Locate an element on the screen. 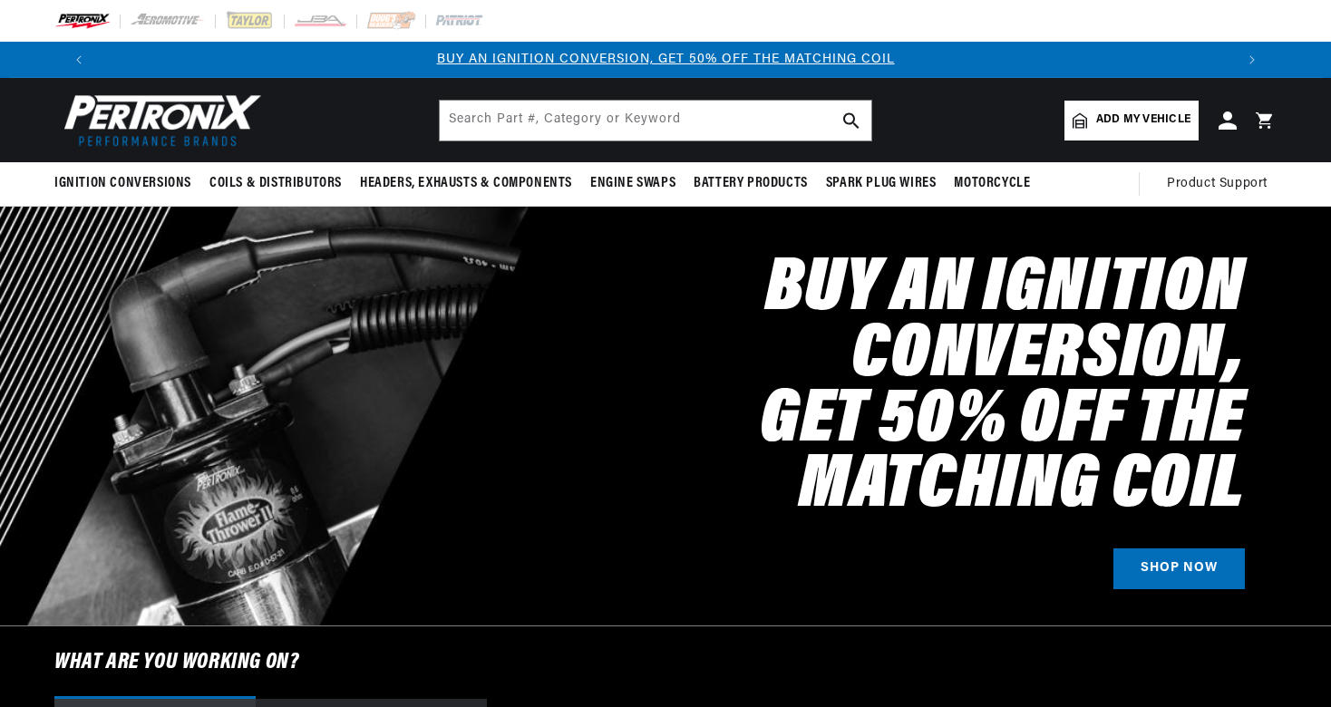 This screenshot has width=1331, height=707. span: Ignition Conversions is located at coordinates (122, 183).